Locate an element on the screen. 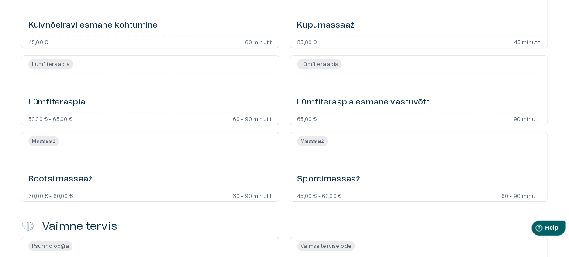  h4: Vaimne tervis is located at coordinates (79, 226).